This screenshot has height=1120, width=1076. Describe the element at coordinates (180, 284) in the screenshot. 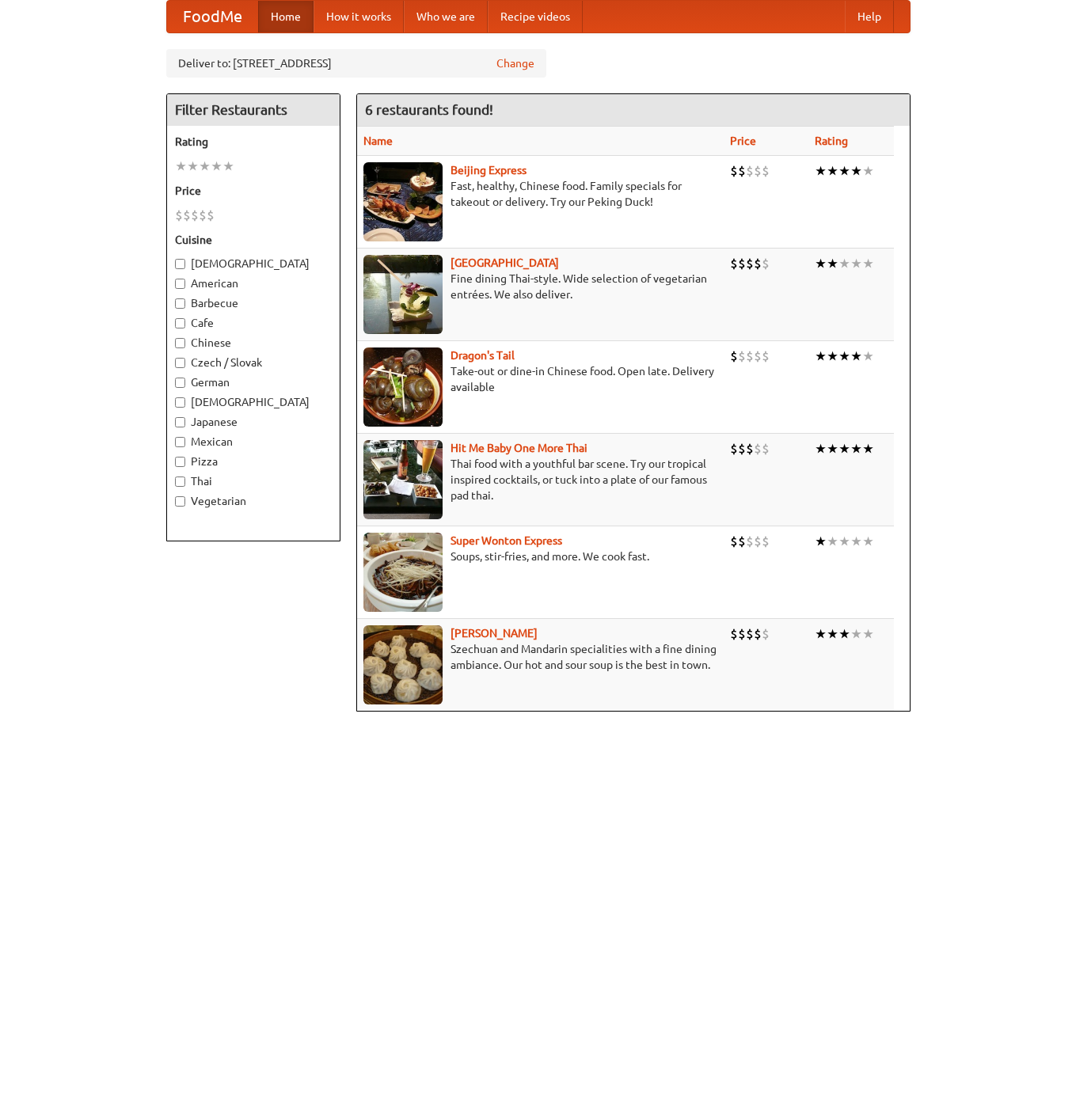

I see `input: American` at that location.